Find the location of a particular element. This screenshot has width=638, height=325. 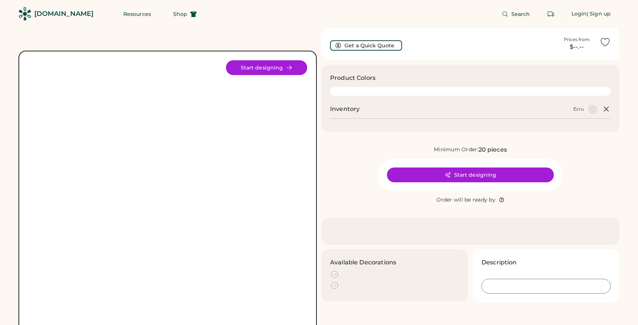

button: Shop is located at coordinates (185, 14).